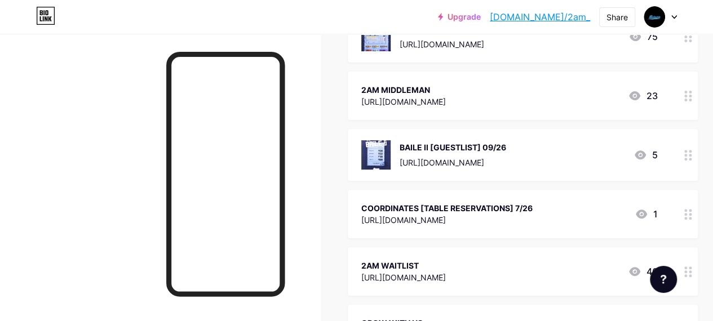  I want to click on div: Share, so click(617, 17).